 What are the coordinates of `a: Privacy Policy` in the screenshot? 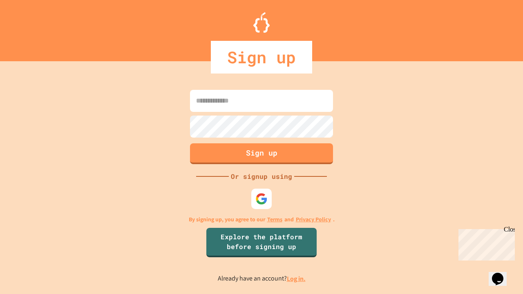 It's located at (313, 219).